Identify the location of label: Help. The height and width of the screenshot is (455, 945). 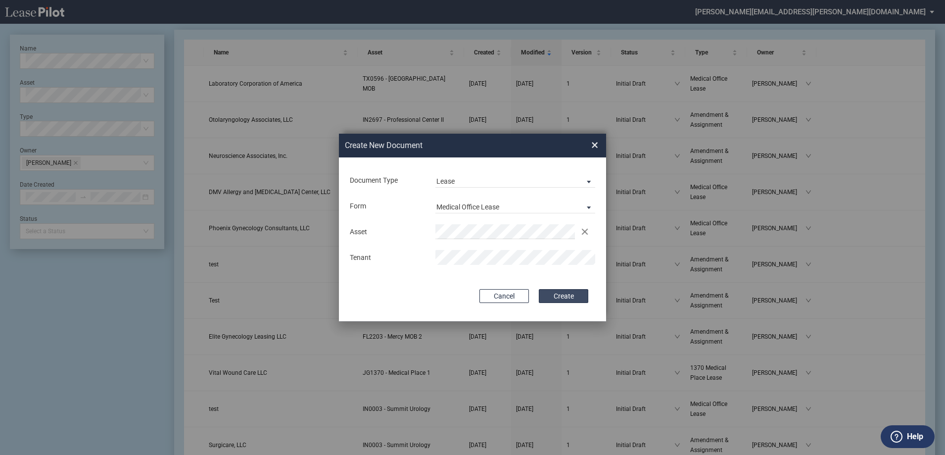
(915, 436).